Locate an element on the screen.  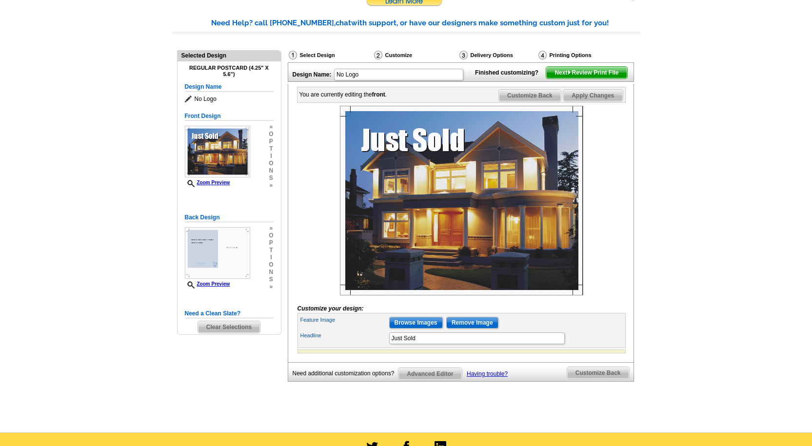
strong: Finished customizing? is located at coordinates (510, 73).